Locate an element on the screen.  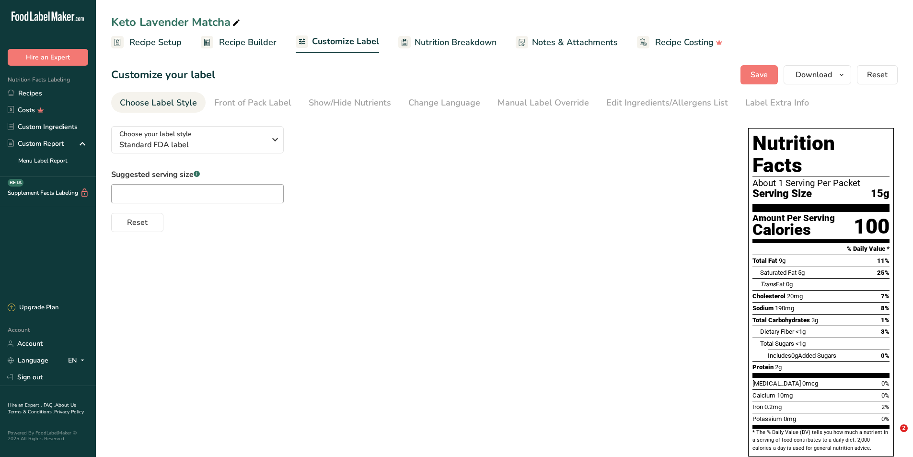
span: 11% is located at coordinates (884, 260).